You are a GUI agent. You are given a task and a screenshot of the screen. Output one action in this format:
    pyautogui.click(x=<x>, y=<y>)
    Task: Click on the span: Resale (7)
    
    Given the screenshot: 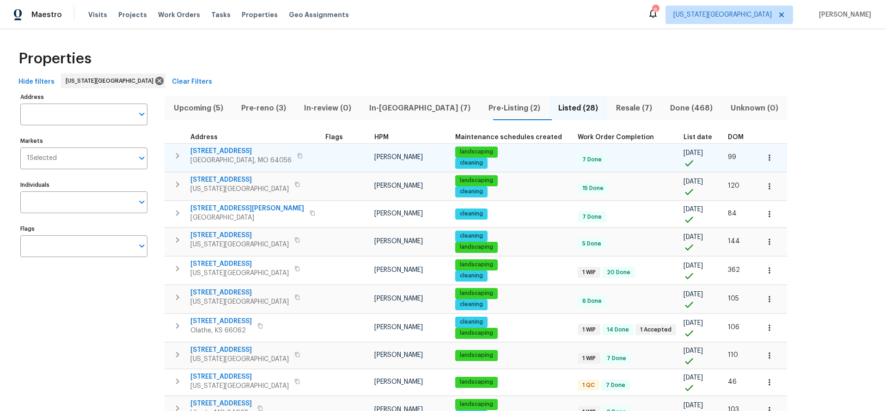 What is the action you would take?
    pyautogui.click(x=634, y=108)
    